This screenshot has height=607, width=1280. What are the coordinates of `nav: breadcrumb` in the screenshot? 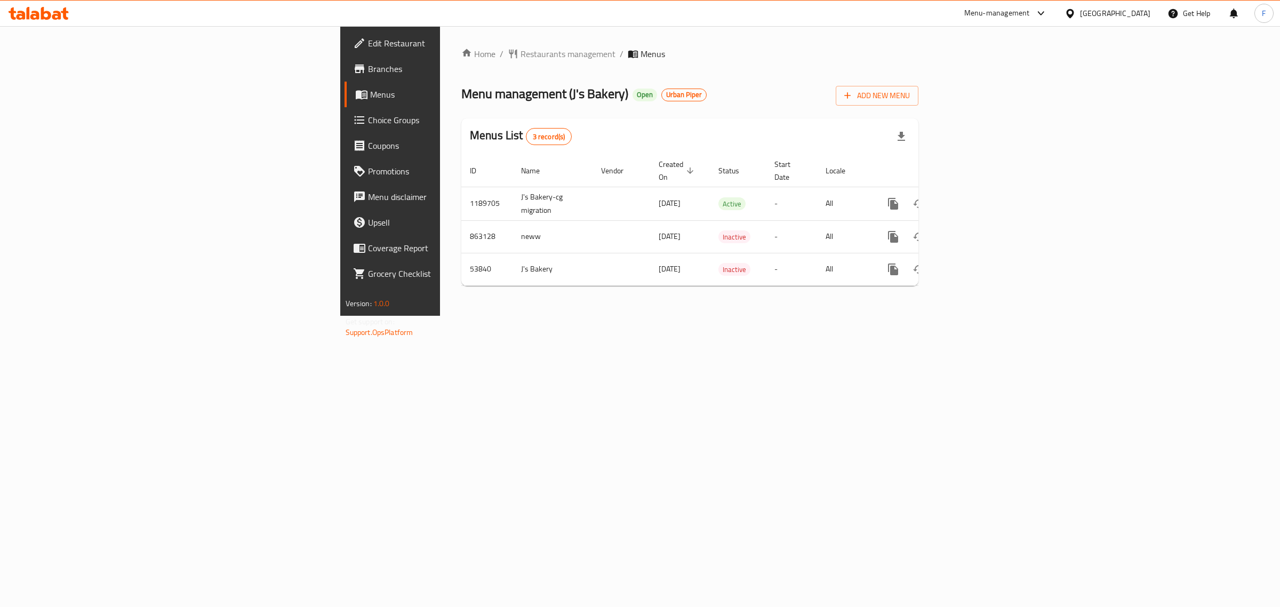 It's located at (690, 54).